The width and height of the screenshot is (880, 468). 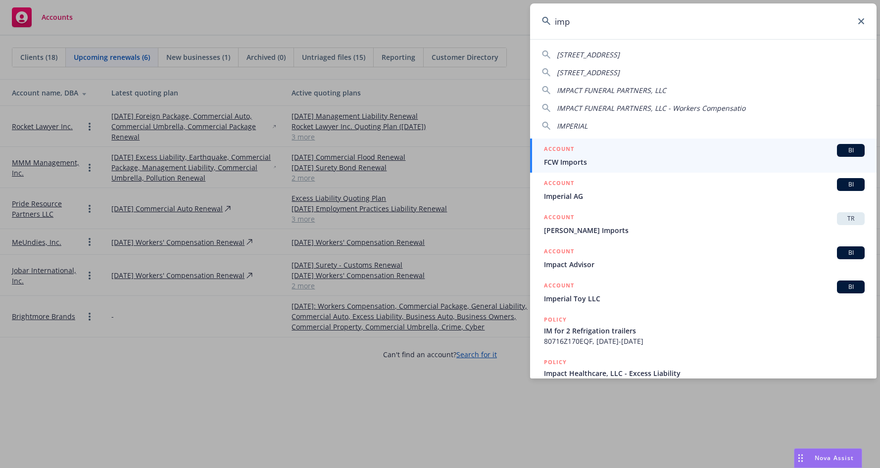 I want to click on span: IMPACT FUNERAL PARTNERS, LLC, so click(x=611, y=90).